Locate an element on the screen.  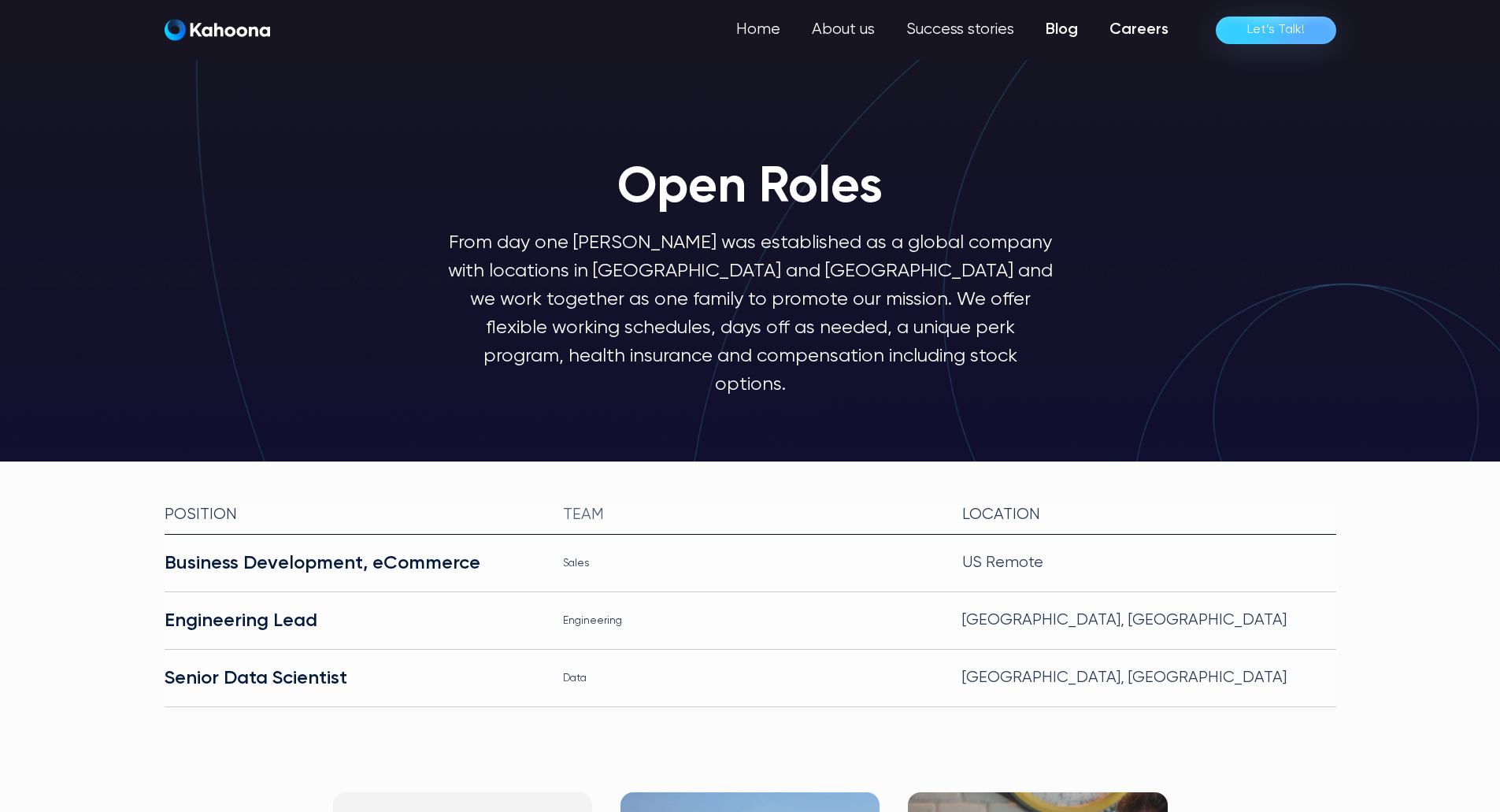
a: home is located at coordinates (217, 30).